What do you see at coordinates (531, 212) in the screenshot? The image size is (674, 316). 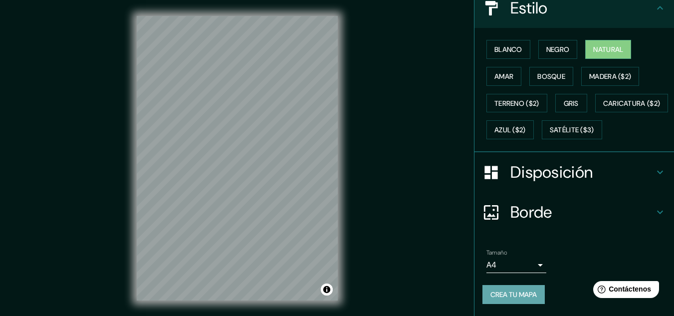 I see `font: Borde` at bounding box center [531, 212].